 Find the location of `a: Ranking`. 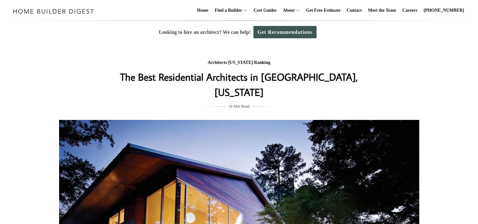

a: Ranking is located at coordinates (262, 62).